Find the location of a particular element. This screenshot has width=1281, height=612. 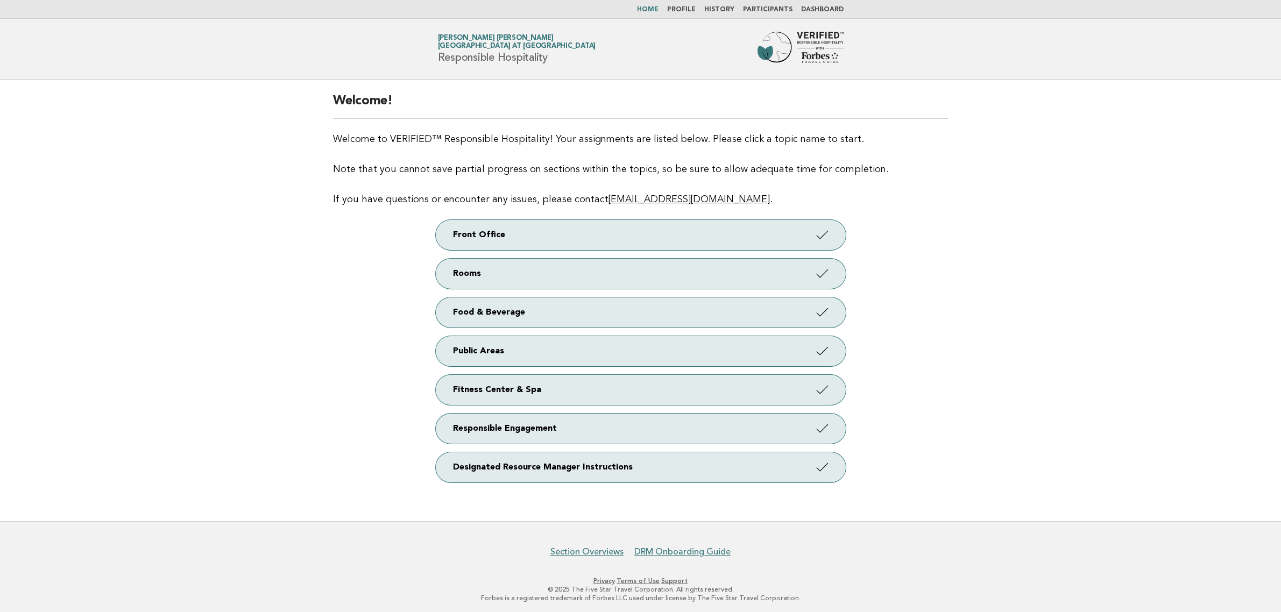

a: Fitness Center & Spa is located at coordinates (641, 390).